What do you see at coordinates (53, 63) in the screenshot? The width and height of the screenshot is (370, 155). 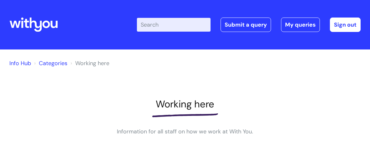 I see `a: Categories` at bounding box center [53, 63].